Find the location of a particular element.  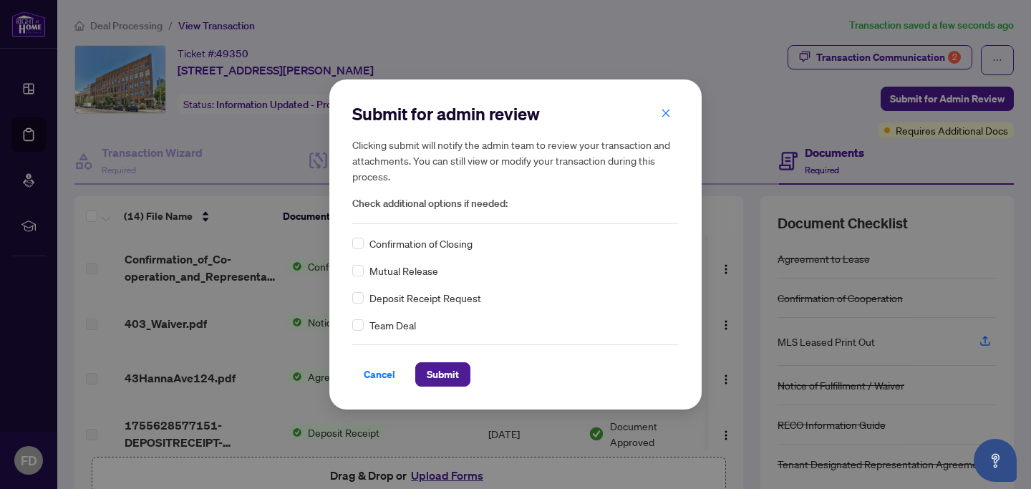

button: Submit is located at coordinates (442, 374).